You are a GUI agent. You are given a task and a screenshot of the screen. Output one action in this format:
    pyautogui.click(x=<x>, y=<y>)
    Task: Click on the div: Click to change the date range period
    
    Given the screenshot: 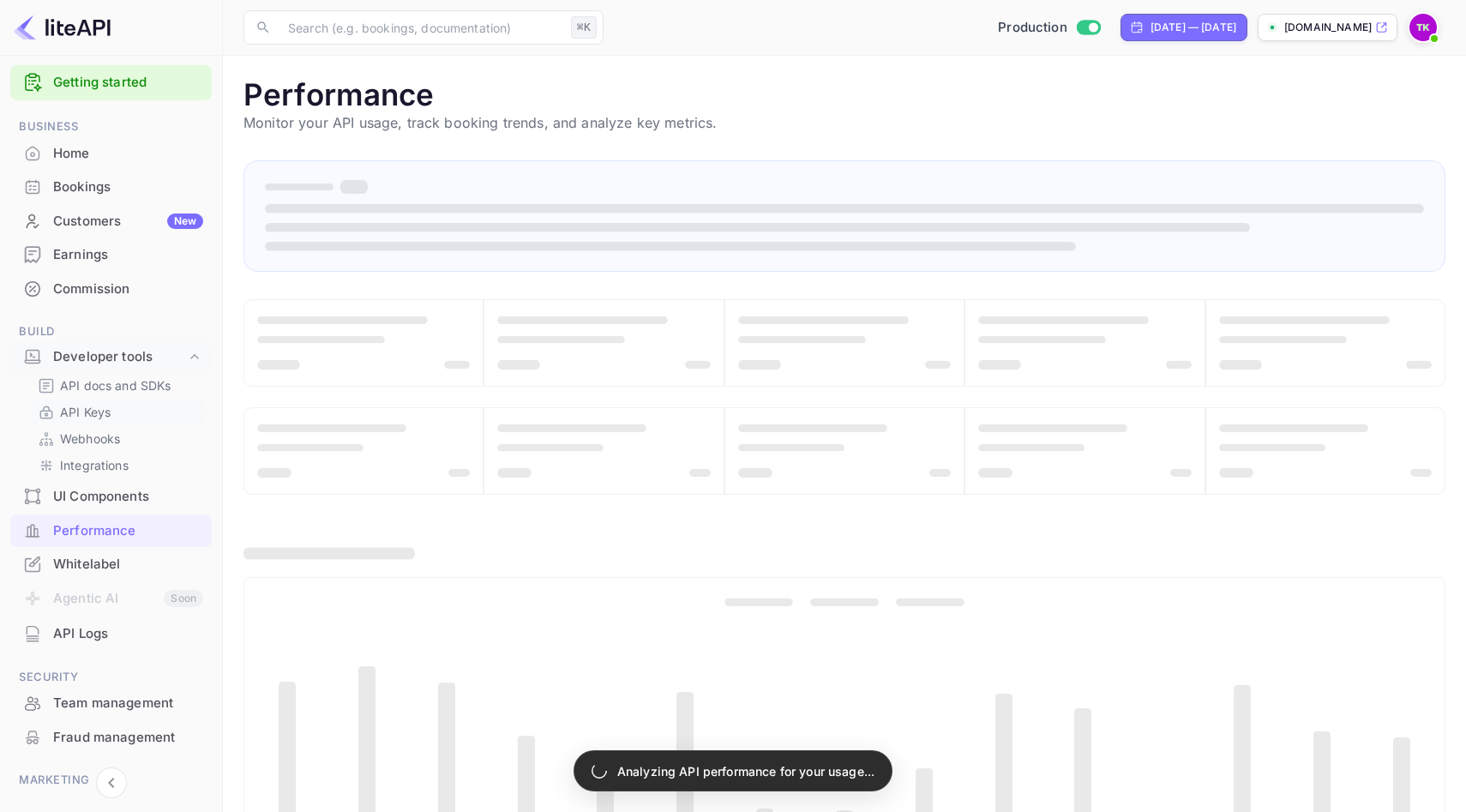 What is the action you would take?
    pyautogui.click(x=1184, y=27)
    